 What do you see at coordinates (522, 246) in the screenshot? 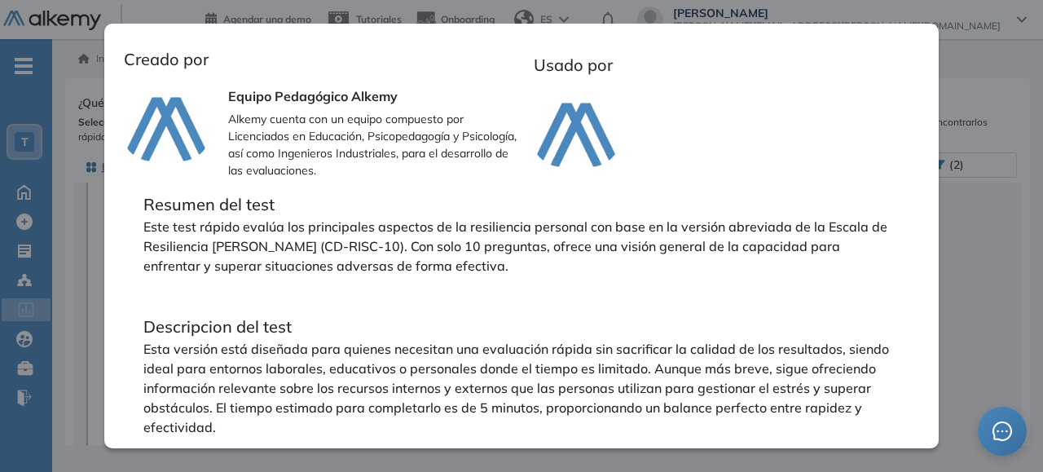
I see `p: Este test rápido evalúa los principales aspectos de la resiliencia personal con base en la versió...` at bounding box center [522, 246].